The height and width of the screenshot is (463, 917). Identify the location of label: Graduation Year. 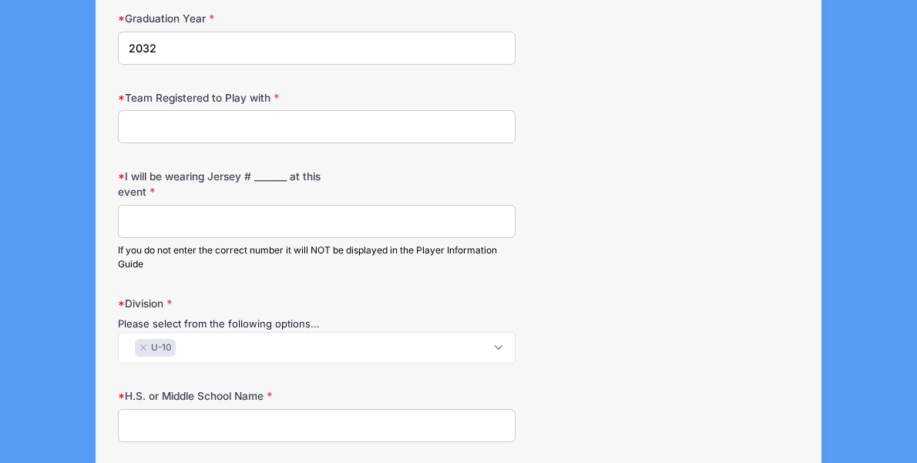
(231, 18).